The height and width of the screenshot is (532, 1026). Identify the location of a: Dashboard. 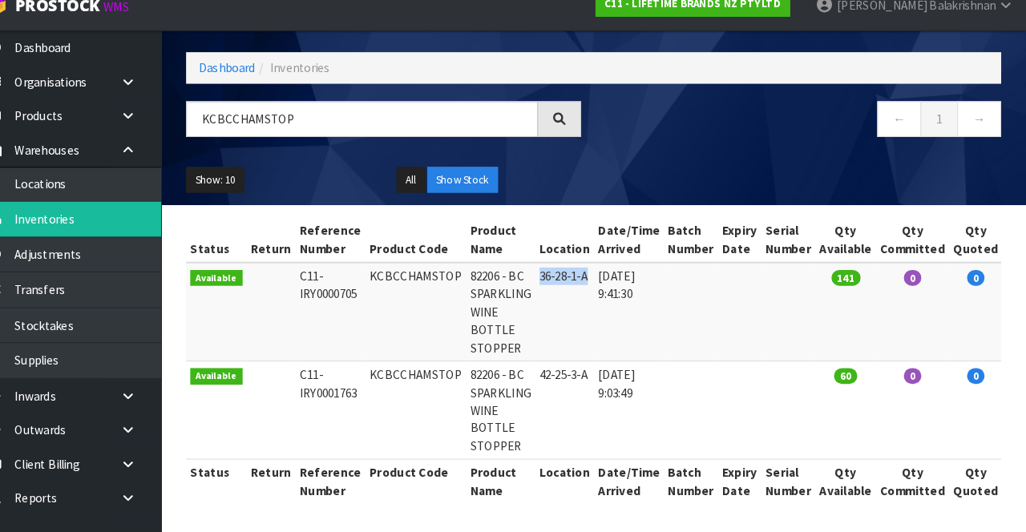
(256, 84).